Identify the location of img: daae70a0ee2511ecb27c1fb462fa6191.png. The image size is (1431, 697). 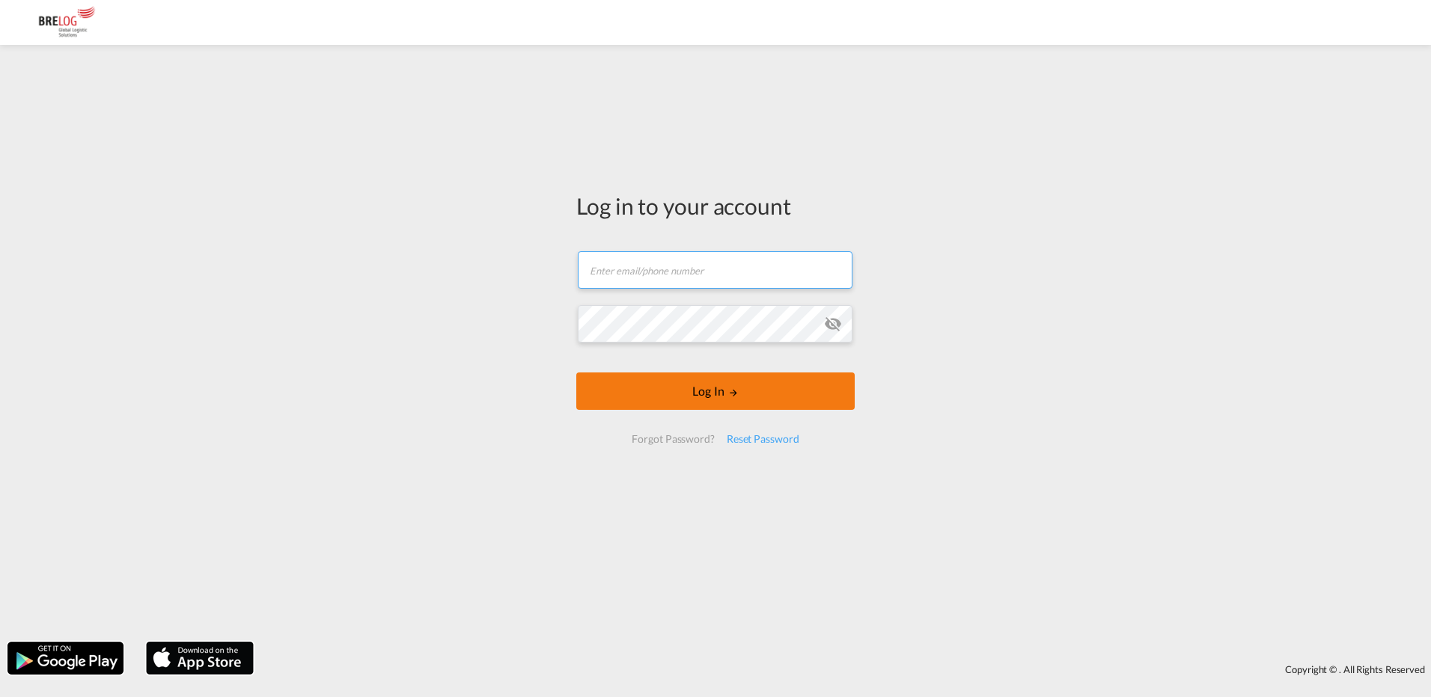
(73, 22).